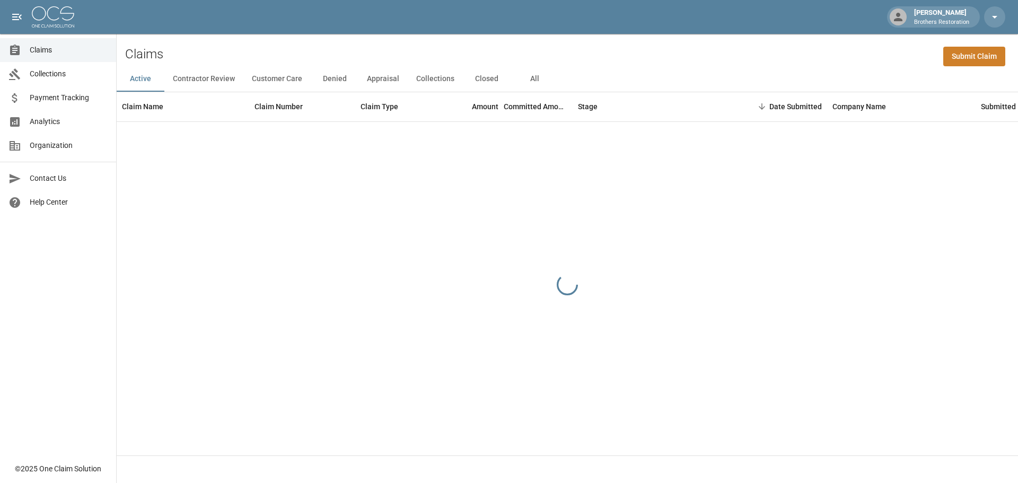 The height and width of the screenshot is (483, 1018). I want to click on img: ocs-logo-white-transparent.png, so click(53, 17).